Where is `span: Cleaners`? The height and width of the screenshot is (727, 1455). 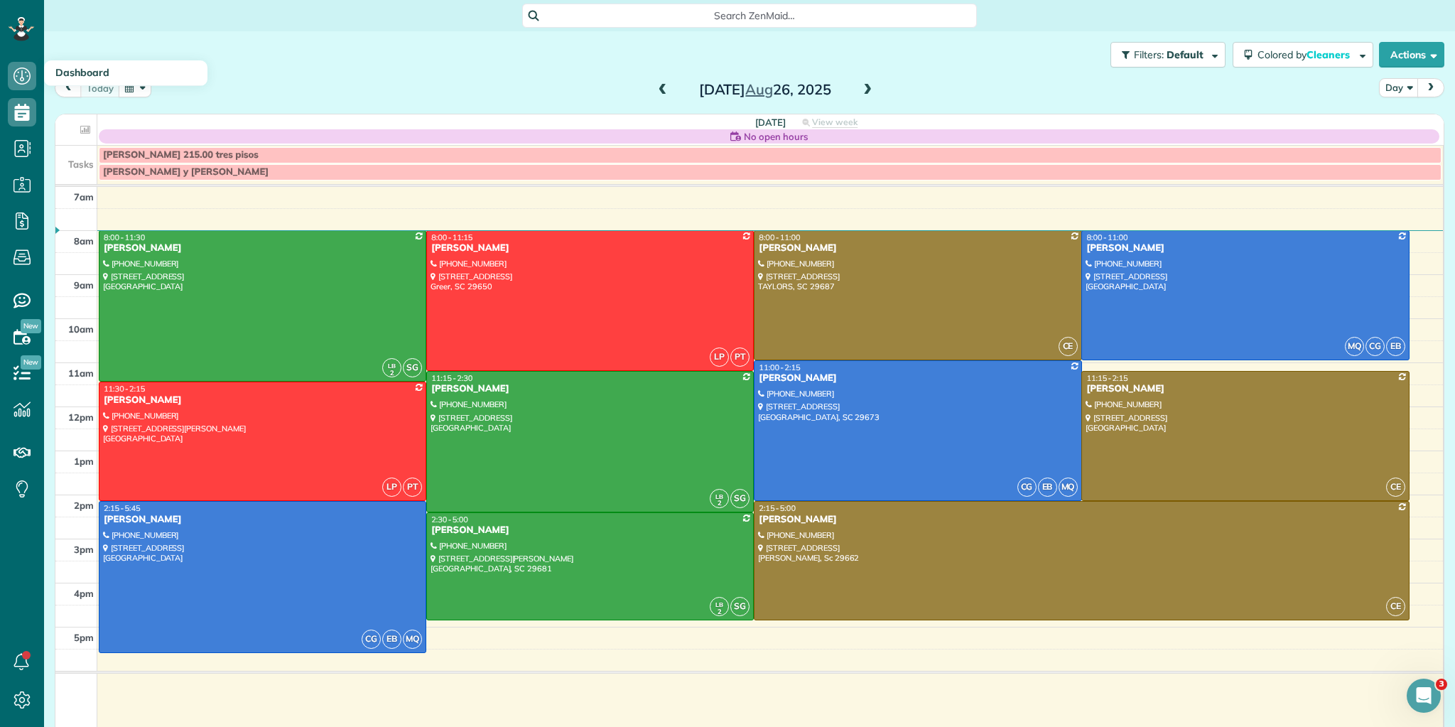 span: Cleaners is located at coordinates (1329, 55).